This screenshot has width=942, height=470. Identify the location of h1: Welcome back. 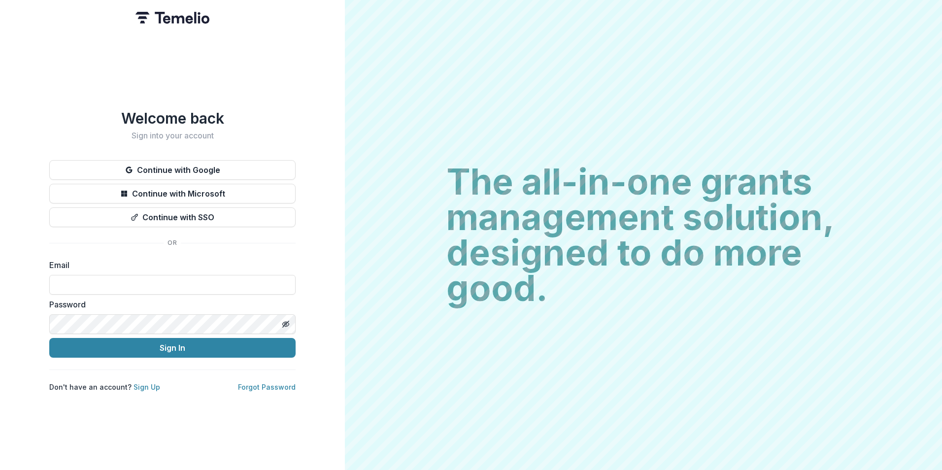
(172, 118).